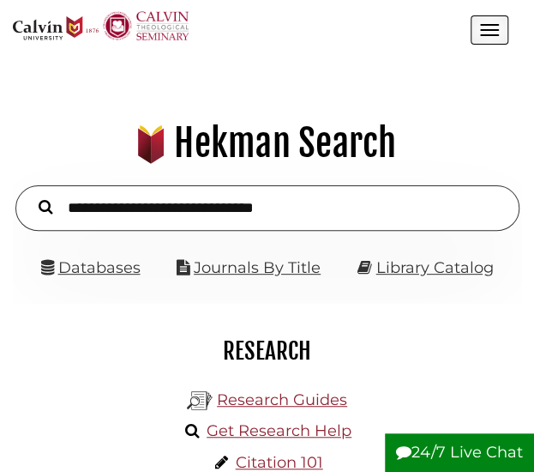  I want to click on button: Open the menu, so click(490, 30).